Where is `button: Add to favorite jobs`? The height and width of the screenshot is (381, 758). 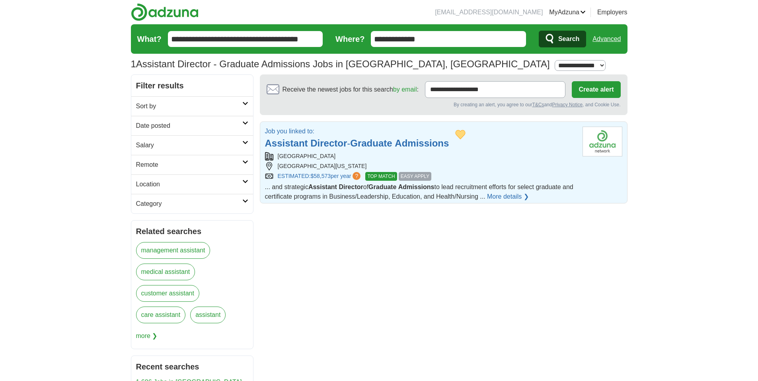 button: Add to favorite jobs is located at coordinates (460, 134).